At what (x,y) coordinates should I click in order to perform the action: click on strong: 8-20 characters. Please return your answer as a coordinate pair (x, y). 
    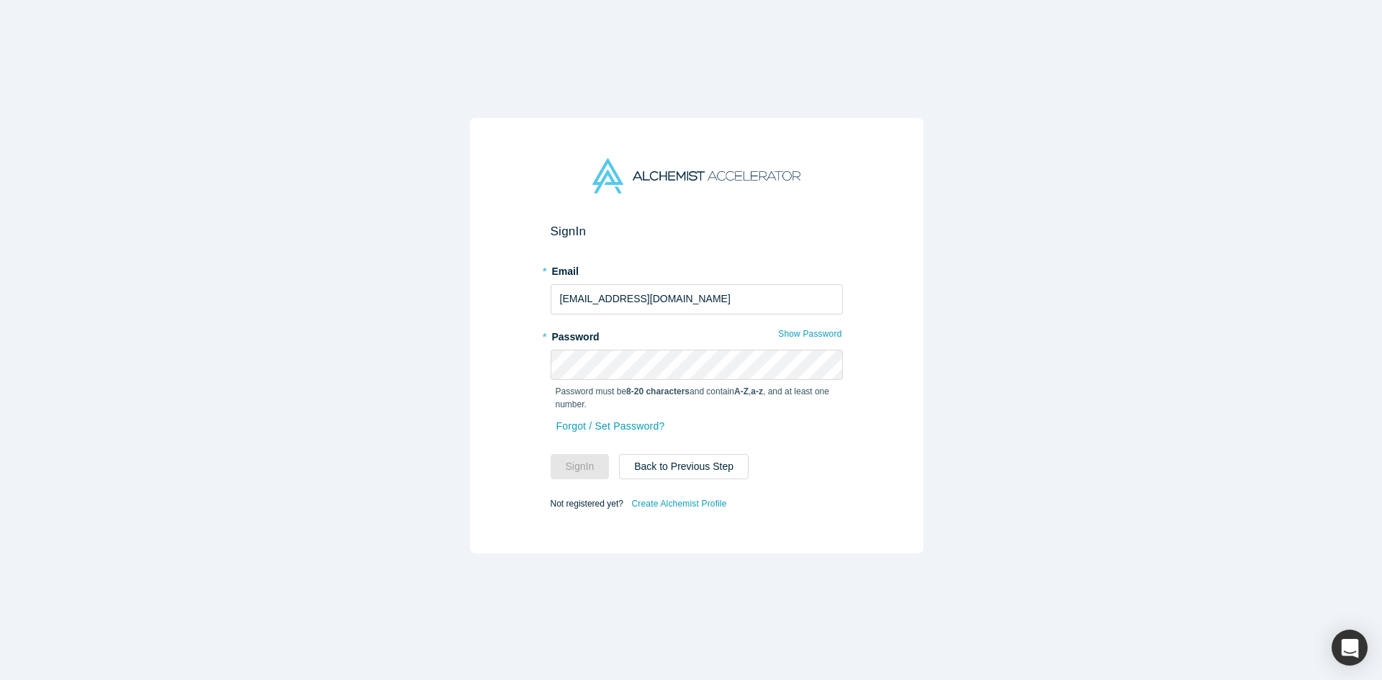
    Looking at the image, I should click on (658, 392).